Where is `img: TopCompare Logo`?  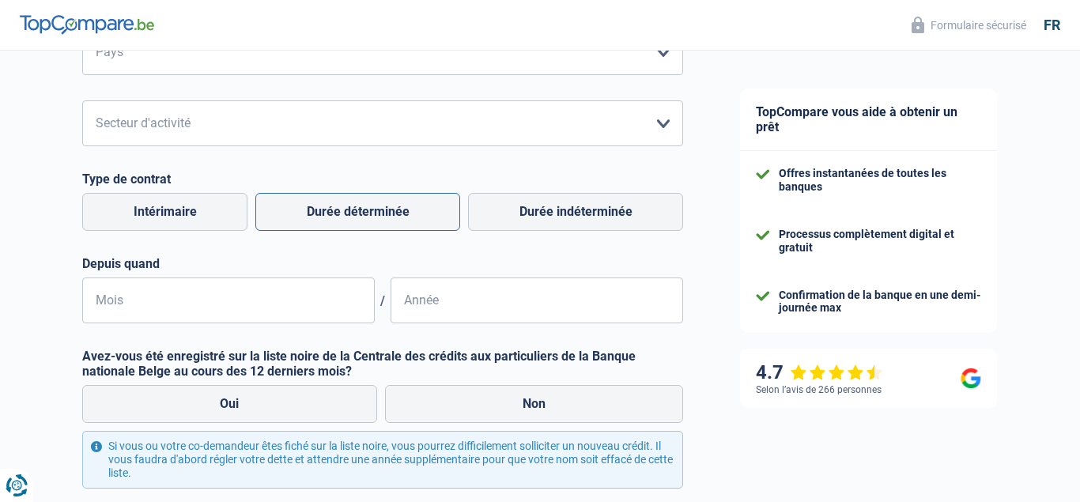
img: TopCompare Logo is located at coordinates (87, 25).